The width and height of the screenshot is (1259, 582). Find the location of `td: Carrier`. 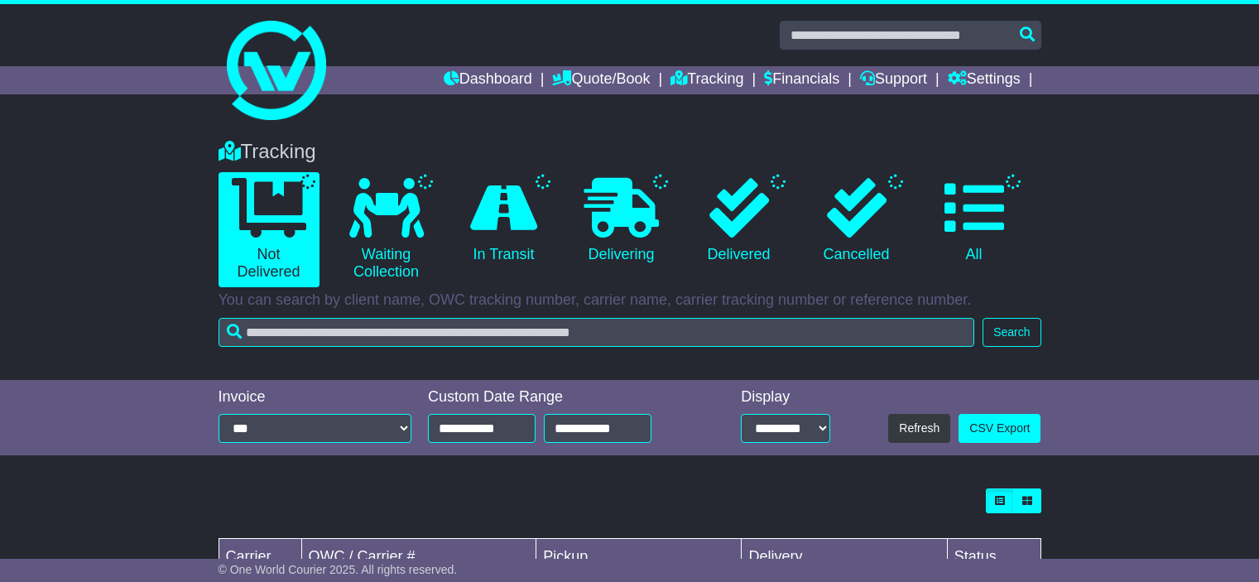

td: Carrier is located at coordinates (260, 557).